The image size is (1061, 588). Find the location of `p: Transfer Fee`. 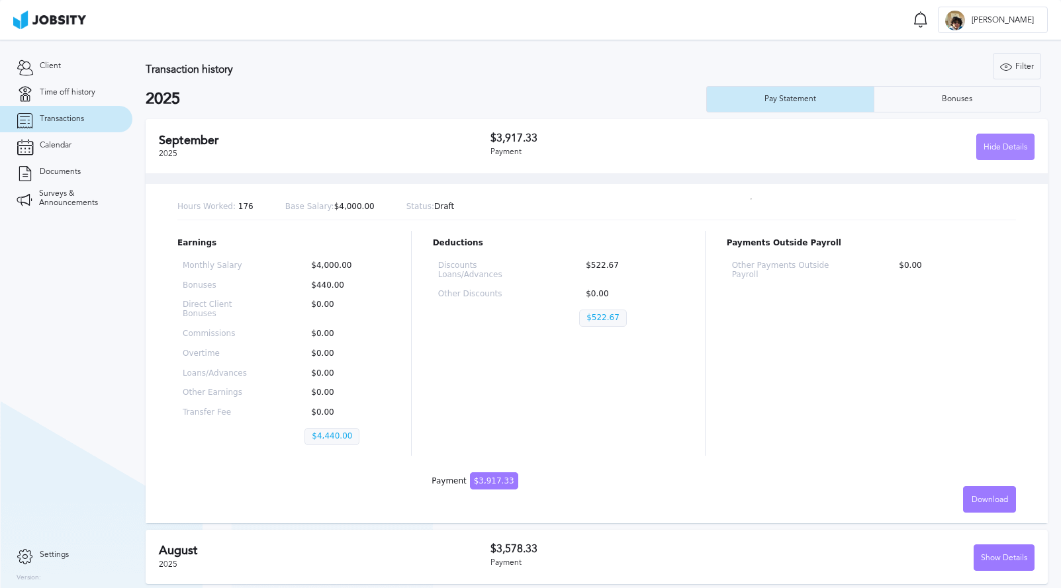

p: Transfer Fee is located at coordinates (222, 413).